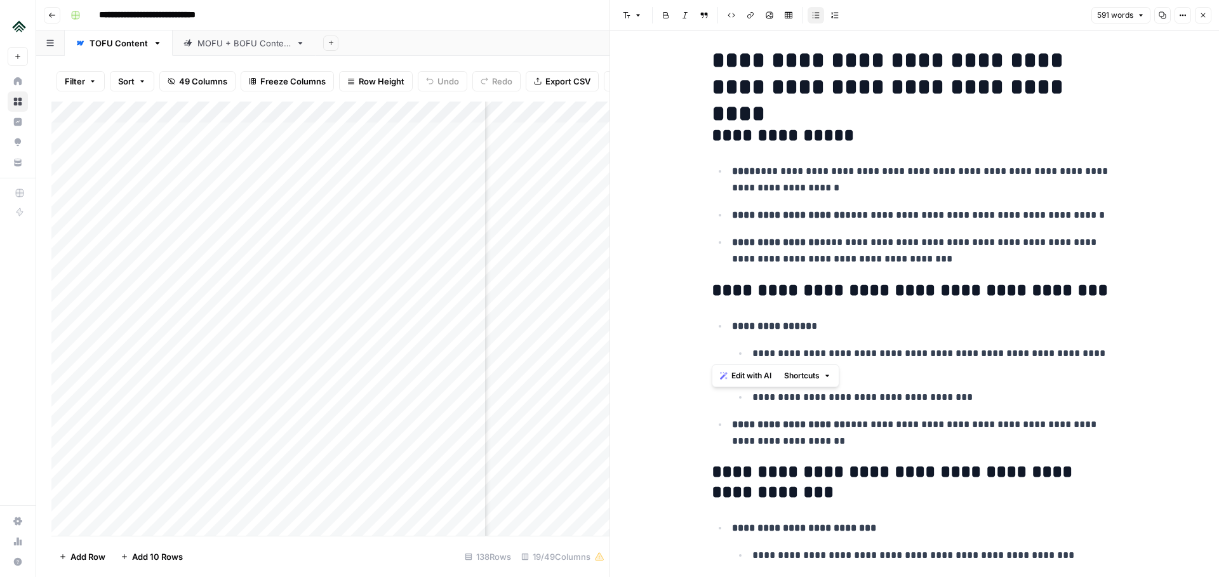 The width and height of the screenshot is (1219, 577). What do you see at coordinates (562, 557) in the screenshot?
I see `div: 19/49 Columns` at bounding box center [562, 557].